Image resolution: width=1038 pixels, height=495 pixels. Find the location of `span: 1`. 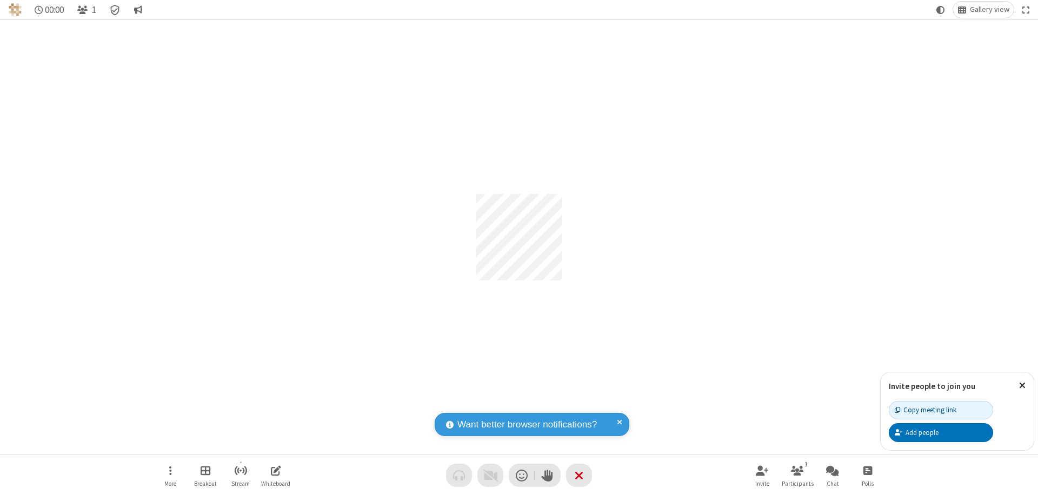

span: 1 is located at coordinates (94, 10).